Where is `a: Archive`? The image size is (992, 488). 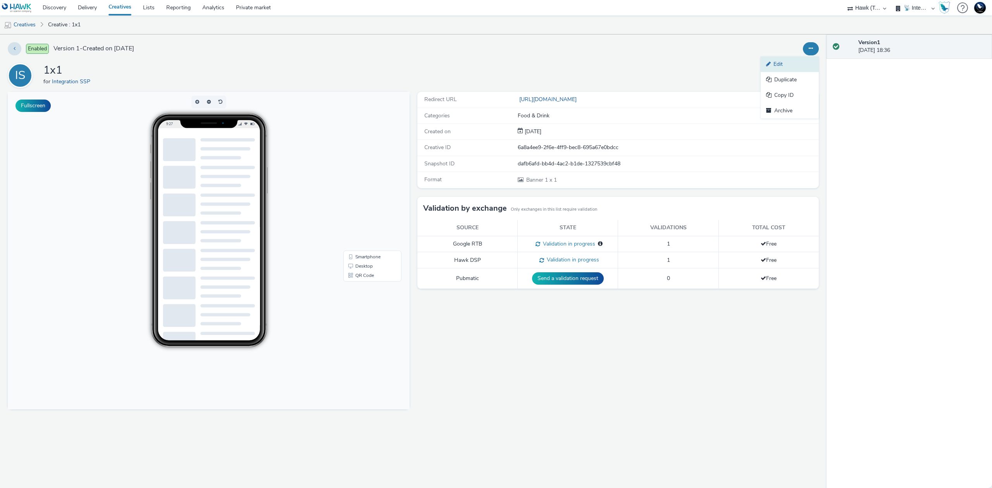 a: Archive is located at coordinates (789, 111).